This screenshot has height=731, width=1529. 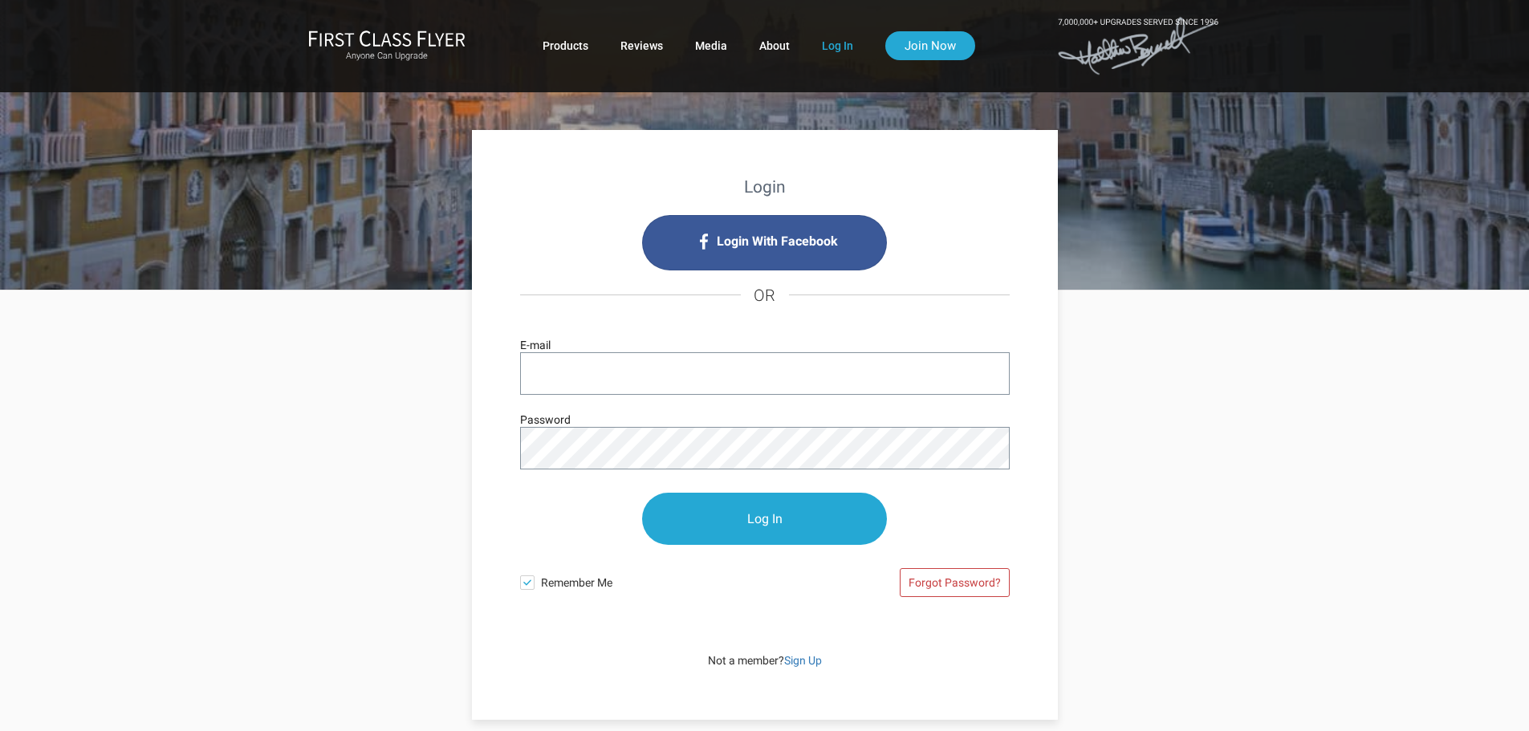 What do you see at coordinates (641, 46) in the screenshot?
I see `a: Reviews` at bounding box center [641, 46].